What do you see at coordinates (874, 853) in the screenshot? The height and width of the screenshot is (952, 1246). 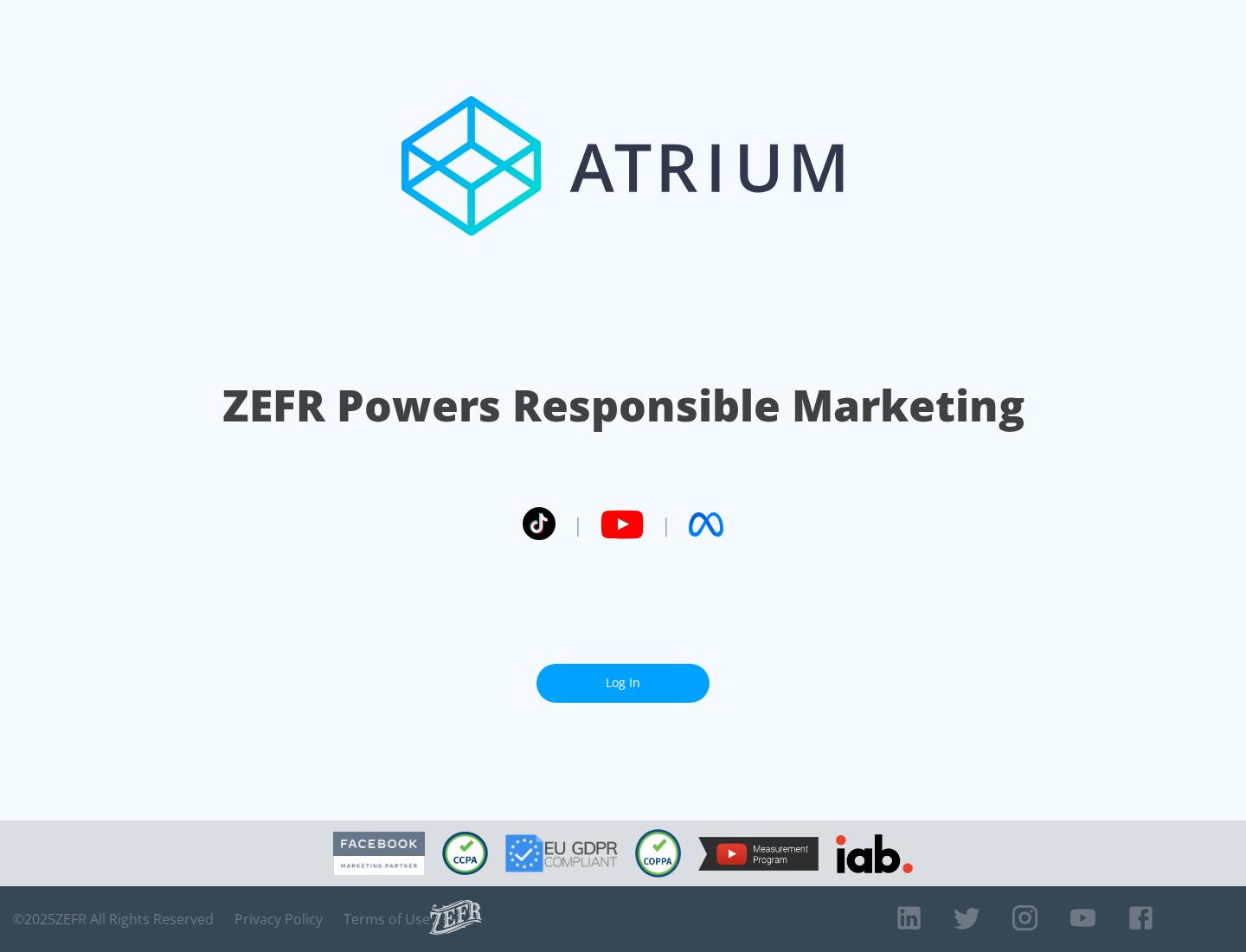 I see `img: IAB` at bounding box center [874, 853].